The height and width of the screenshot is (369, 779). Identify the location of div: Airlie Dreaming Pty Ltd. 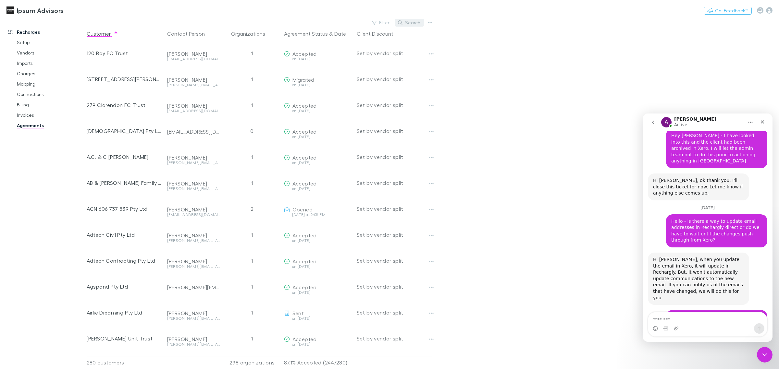
(124, 313).